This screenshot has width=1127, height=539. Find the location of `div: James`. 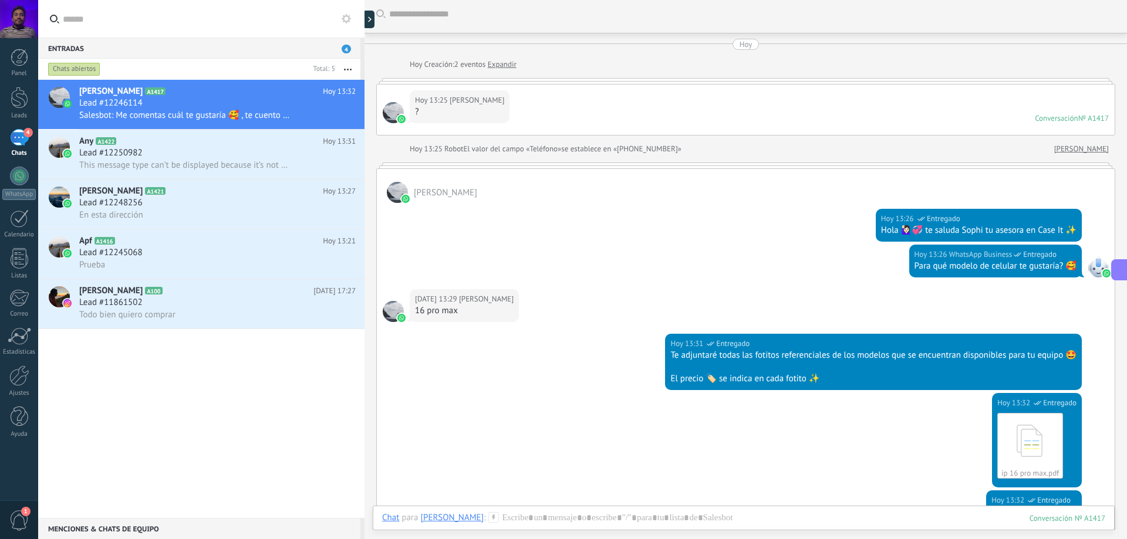

div: James is located at coordinates (452, 518).